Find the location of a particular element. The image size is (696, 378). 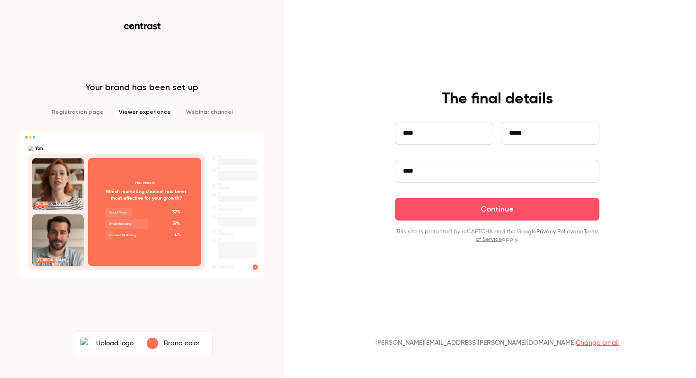

a: Change email is located at coordinates (597, 342).